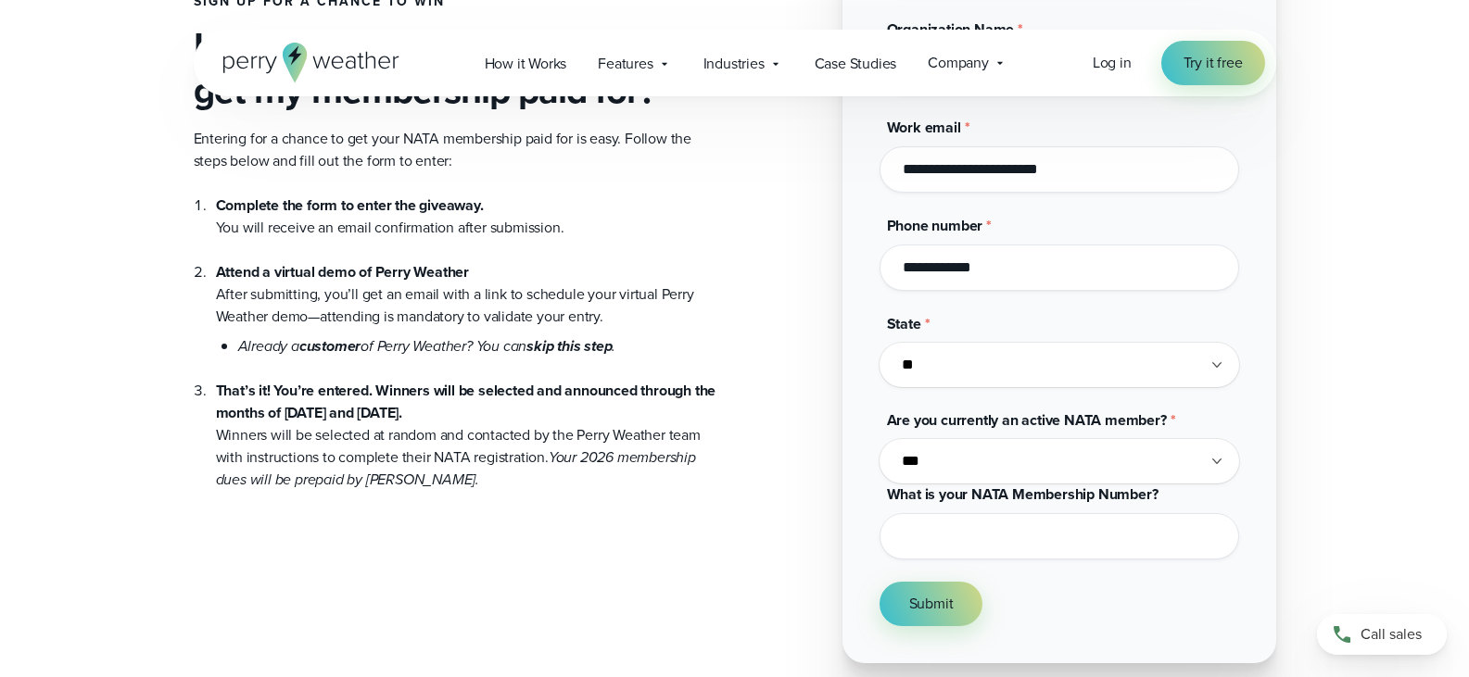 Image resolution: width=1469 pixels, height=677 pixels. Describe the element at coordinates (342, 272) in the screenshot. I see `strong: Attend a virtual demo of Perry Weather` at that location.